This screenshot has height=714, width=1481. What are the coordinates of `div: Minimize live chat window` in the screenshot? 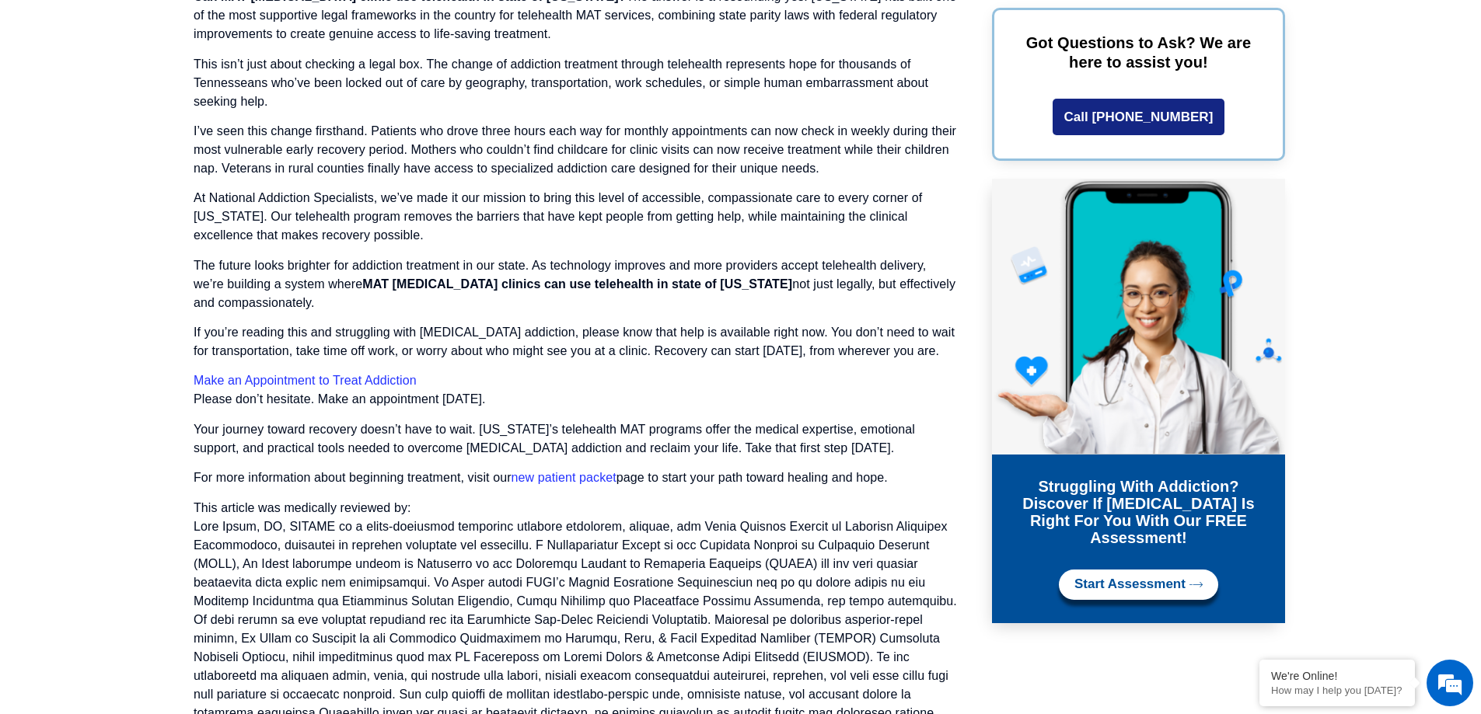 It's located at (274, 26).